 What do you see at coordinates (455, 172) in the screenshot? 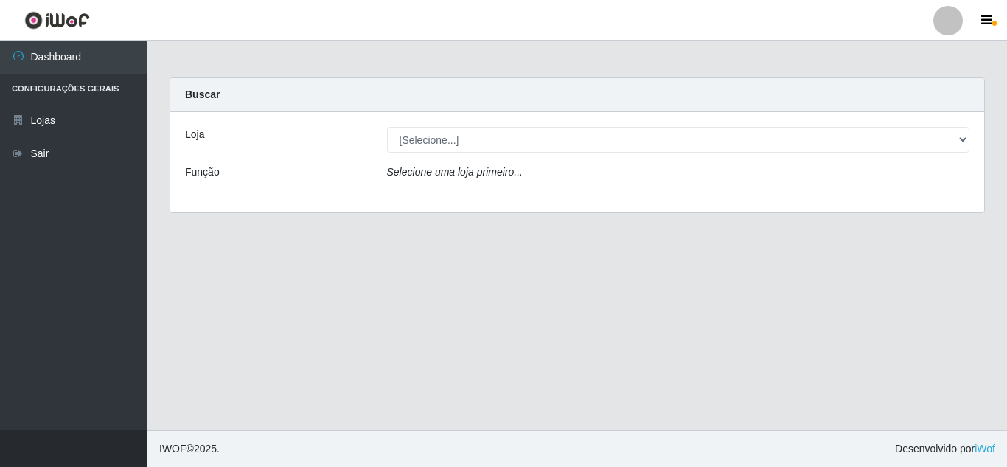
I see `i: Selecione uma loja primeiro...` at bounding box center [455, 172].